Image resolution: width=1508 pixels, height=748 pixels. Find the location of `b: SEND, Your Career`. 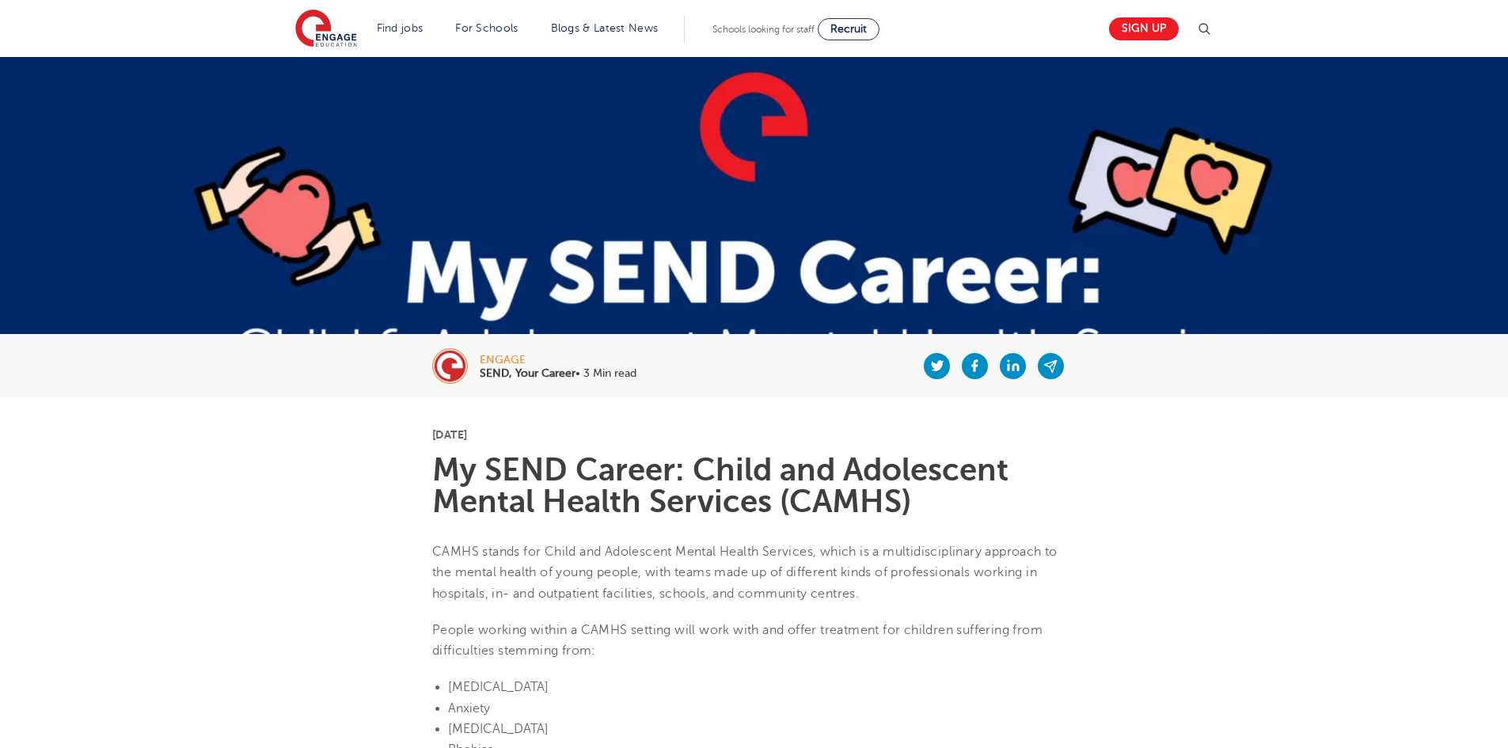

b: SEND, Your Career is located at coordinates (527, 373).